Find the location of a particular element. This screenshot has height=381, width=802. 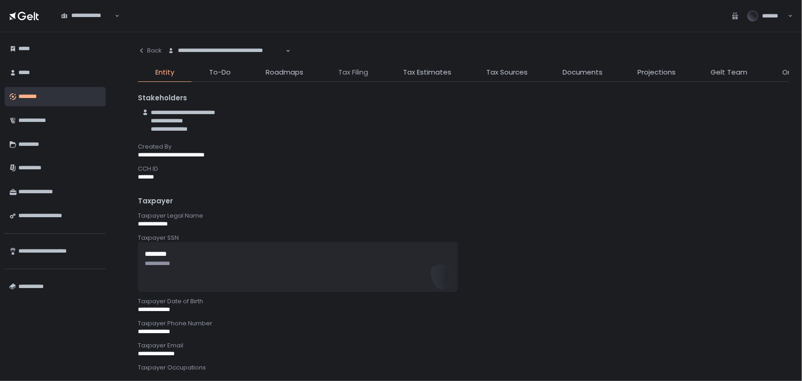

div: Taxpayer Occupations is located at coordinates (463, 367).